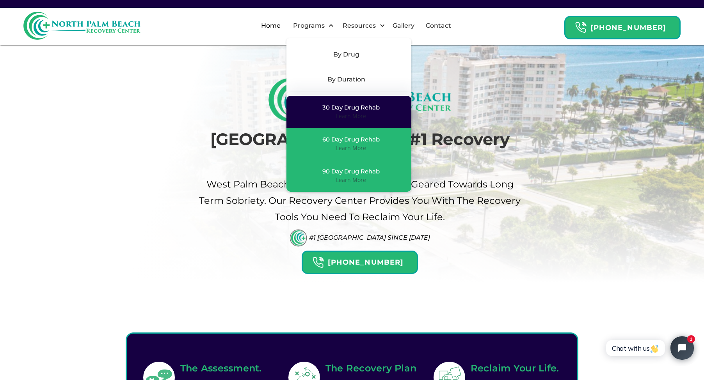 The image size is (704, 380). What do you see at coordinates (271, 26) in the screenshot?
I see `a: Home` at bounding box center [271, 26].